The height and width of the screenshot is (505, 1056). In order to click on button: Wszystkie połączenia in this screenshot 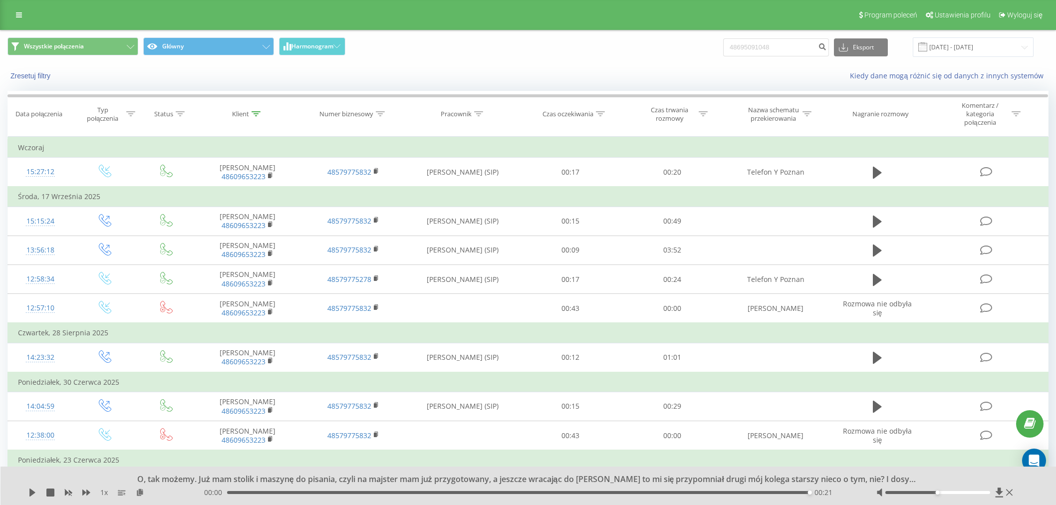, I will do `click(73, 46)`.